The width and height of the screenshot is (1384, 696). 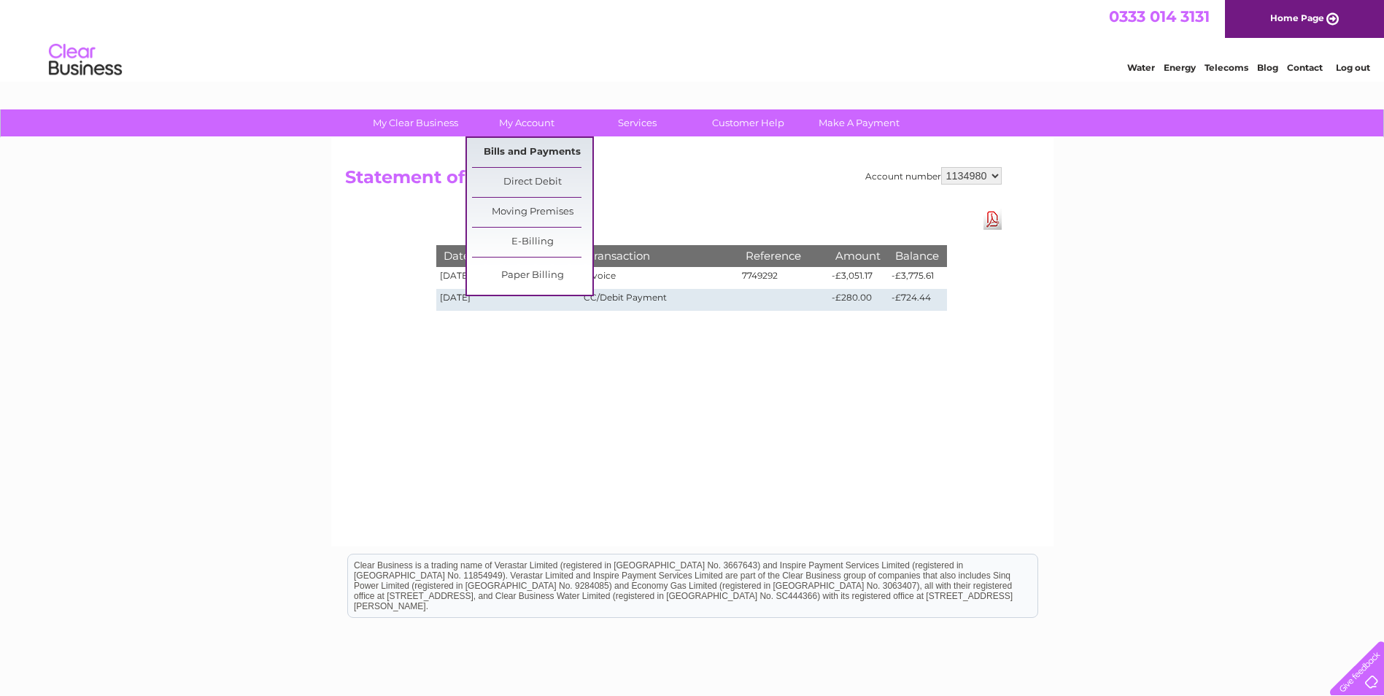 I want to click on a: Water, so click(x=1141, y=67).